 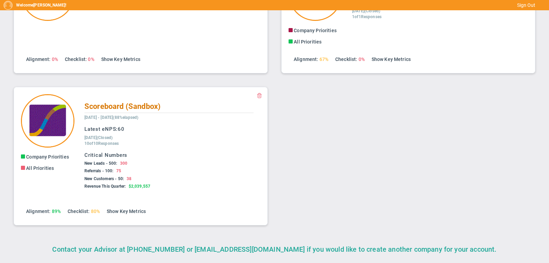 What do you see at coordinates (8, 5) in the screenshot?
I see `img: 193898.Person.photo` at bounding box center [8, 5].